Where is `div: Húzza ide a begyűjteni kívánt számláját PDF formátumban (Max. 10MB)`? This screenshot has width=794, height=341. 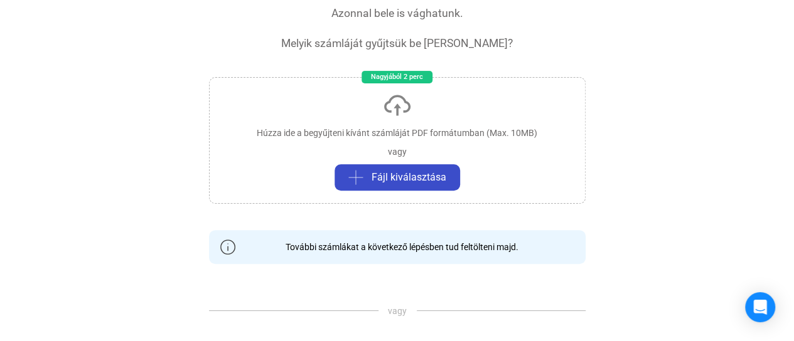 div: Húzza ide a begyűjteni kívánt számláját PDF formátumban (Max. 10MB) is located at coordinates (397, 133).